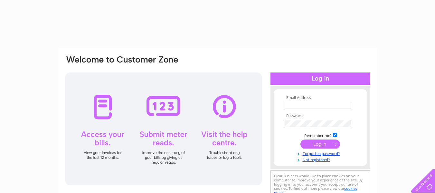  Describe the element at coordinates (320, 144) in the screenshot. I see `input: Submit` at that location.